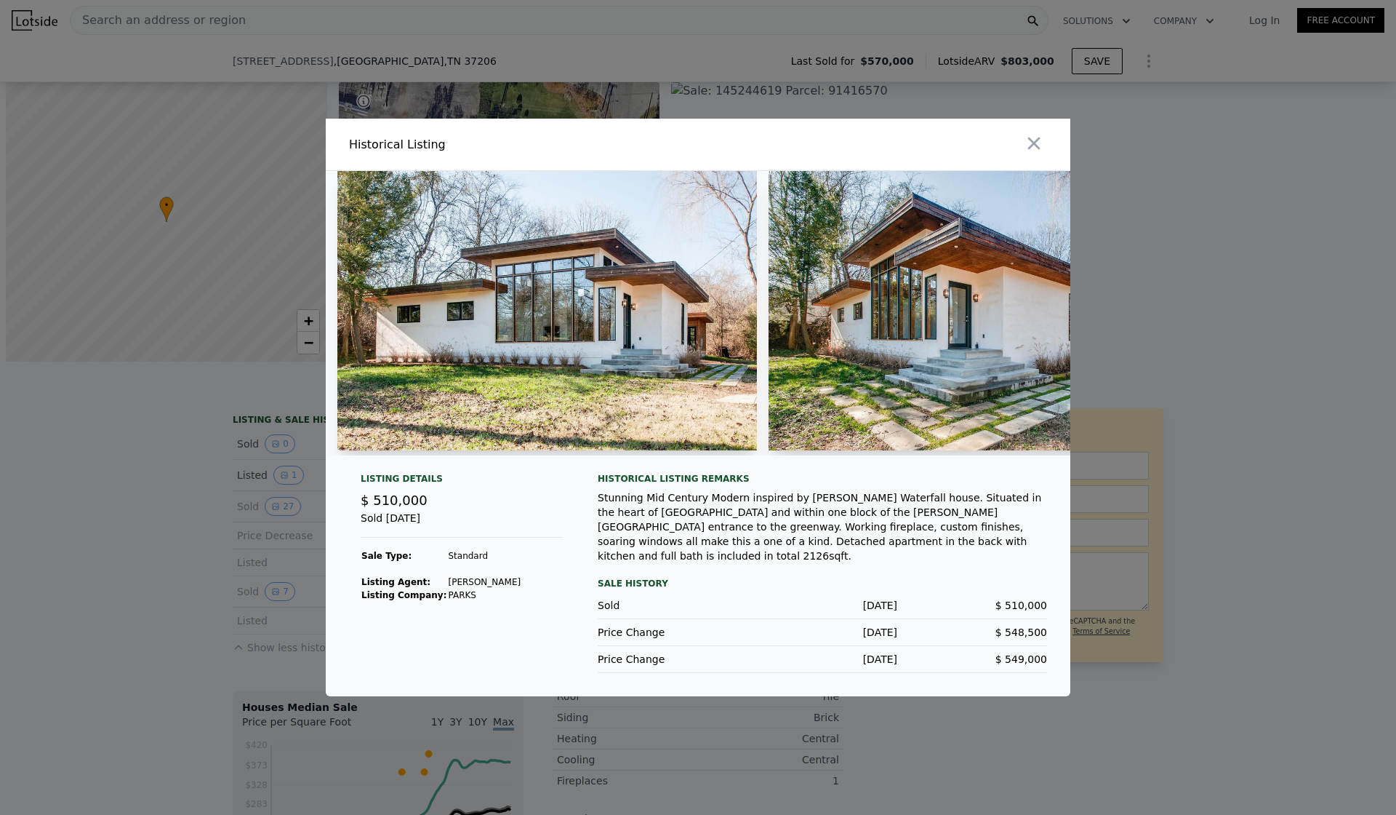  Describe the element at coordinates (1021, 659) in the screenshot. I see `span: $ 549,000` at that location.